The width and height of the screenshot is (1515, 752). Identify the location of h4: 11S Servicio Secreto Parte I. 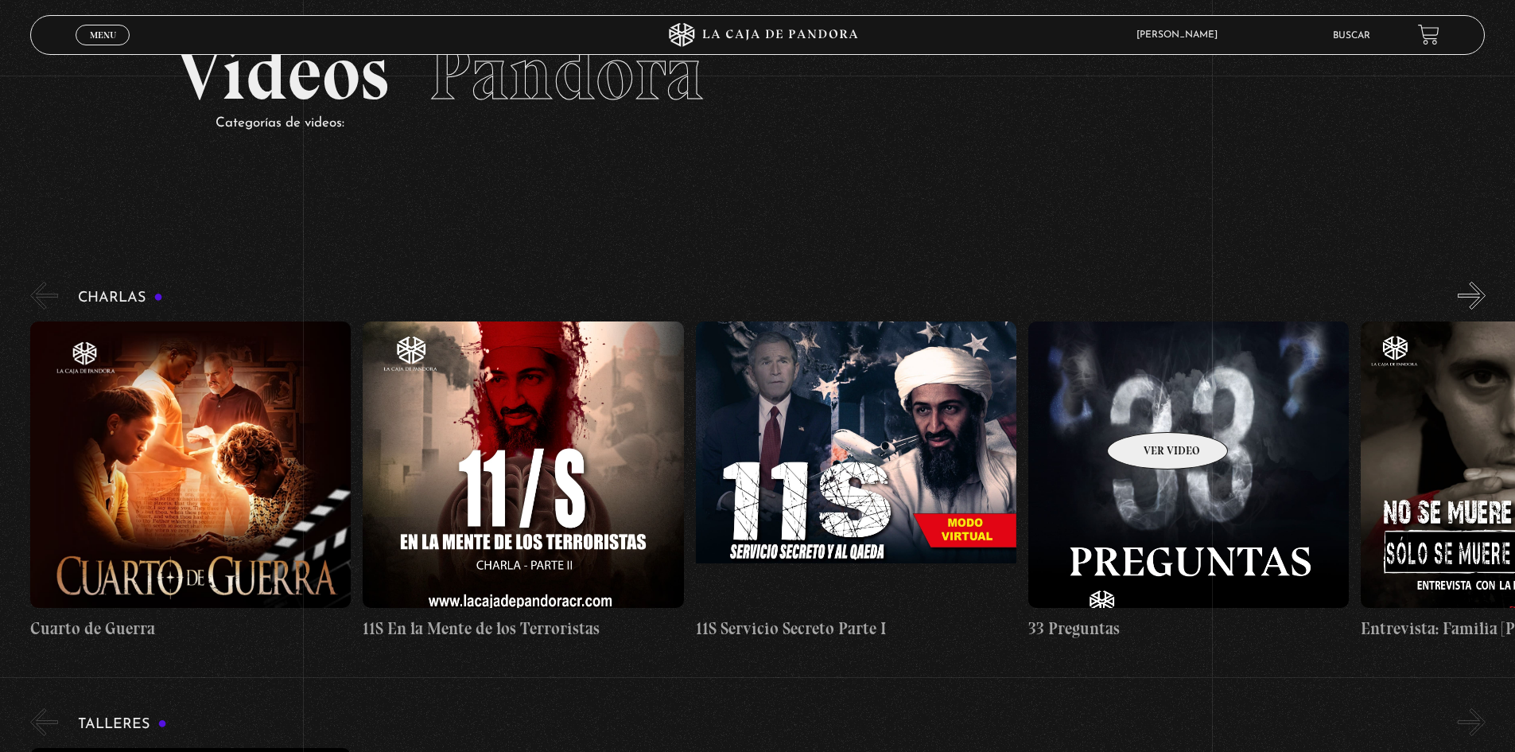
(856, 628).